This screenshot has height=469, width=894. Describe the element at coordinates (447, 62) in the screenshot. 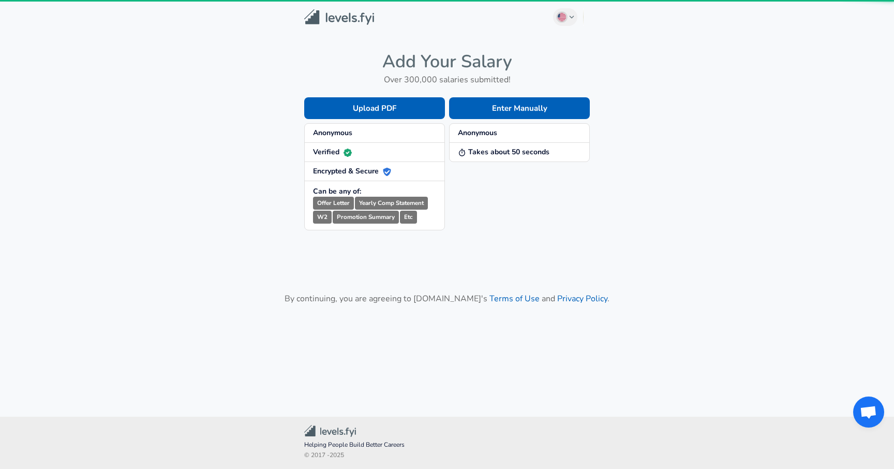

I see `h4: Add Your Salary` at that location.